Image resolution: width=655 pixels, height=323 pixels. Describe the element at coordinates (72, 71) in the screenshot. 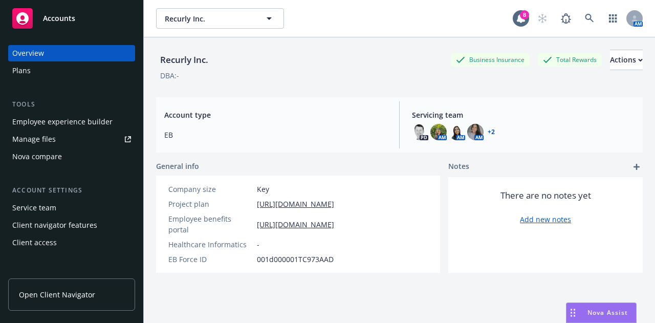

I see `a: Plans` at that location.